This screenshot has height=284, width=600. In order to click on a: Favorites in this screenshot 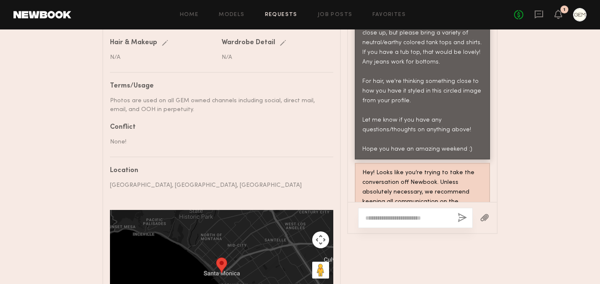, I will do `click(389, 15)`.